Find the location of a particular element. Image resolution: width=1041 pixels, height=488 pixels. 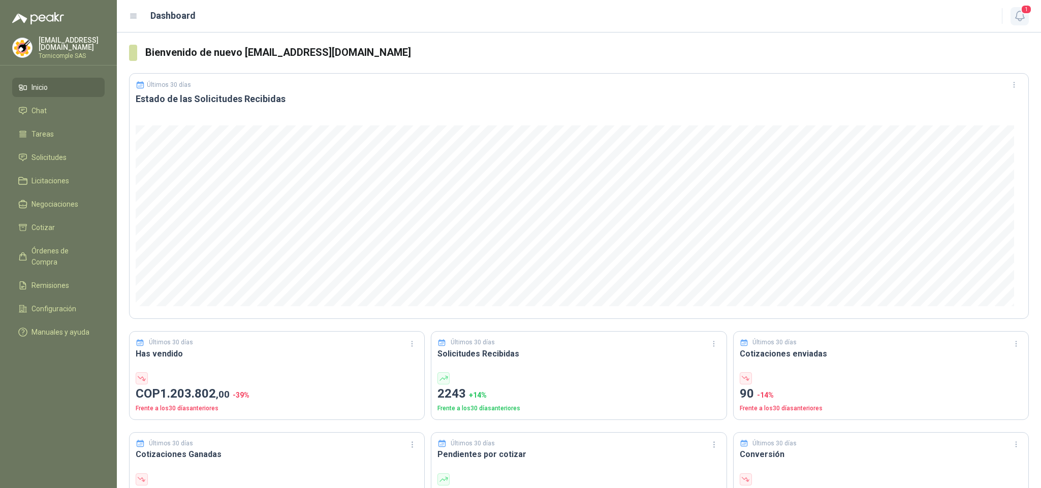

a: Negociaciones is located at coordinates (58, 204).